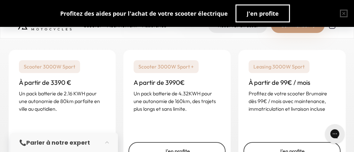  I want to click on p: Leasing 3000W Sport, so click(279, 67).